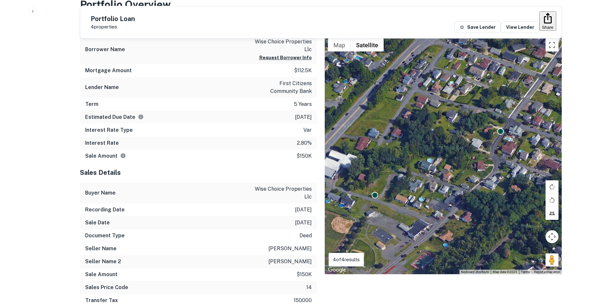  What do you see at coordinates (547, 21) in the screenshot?
I see `button: Share` at bounding box center [547, 21].